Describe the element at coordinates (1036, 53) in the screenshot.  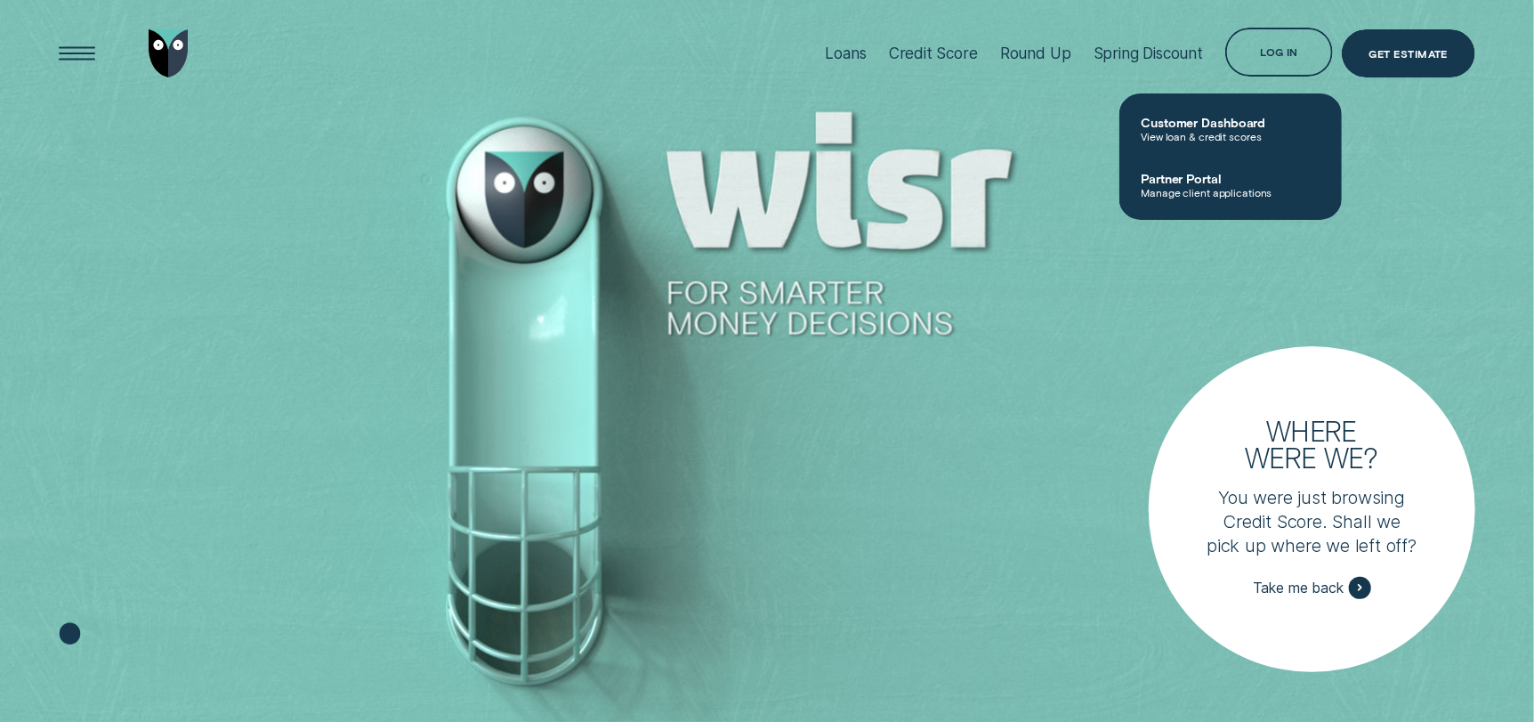
I see `div: Round Up` at that location.